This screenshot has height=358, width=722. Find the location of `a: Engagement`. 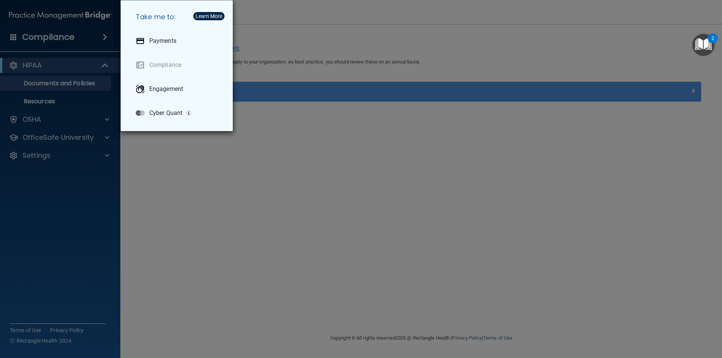

a: Engagement is located at coordinates (178, 89).